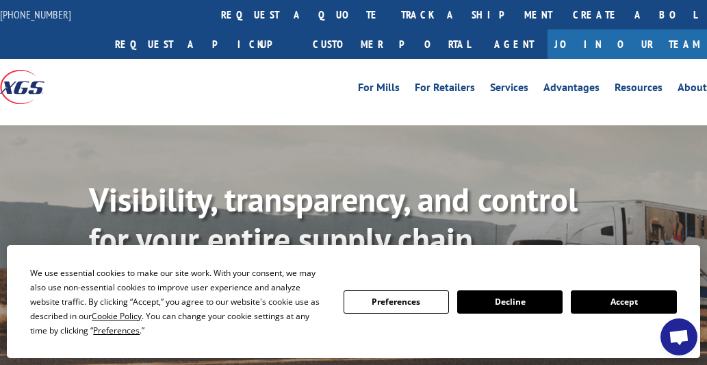 The width and height of the screenshot is (707, 365). I want to click on a: Join Our Team, so click(627, 44).